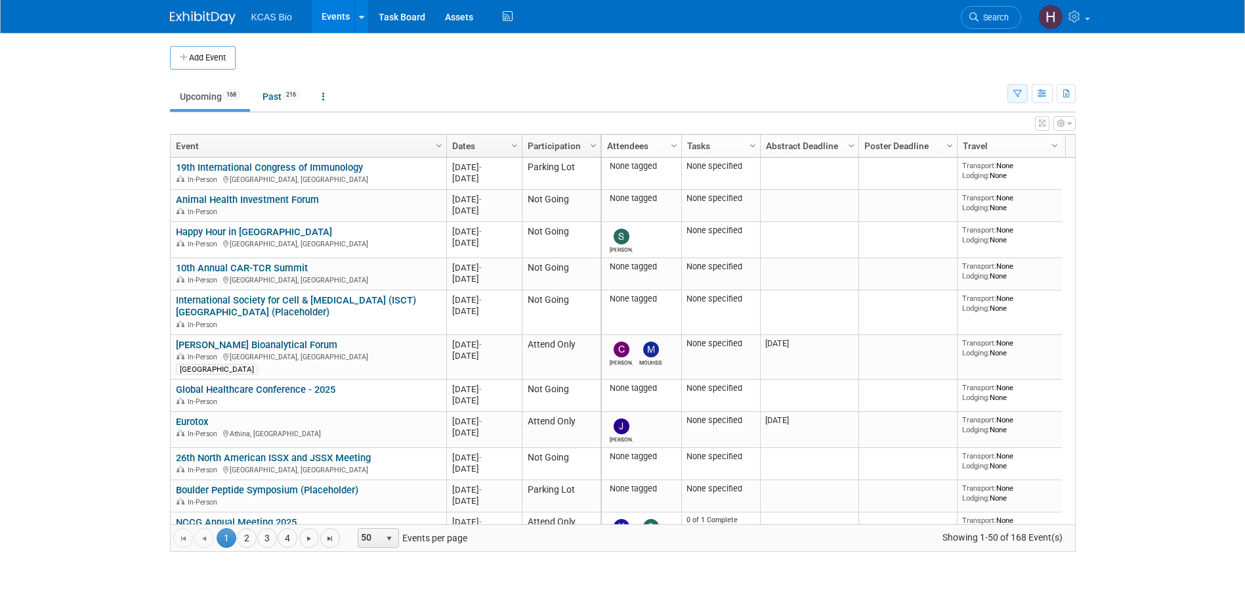 The width and height of the screenshot is (1245, 607). I want to click on button: Add Event, so click(203, 58).